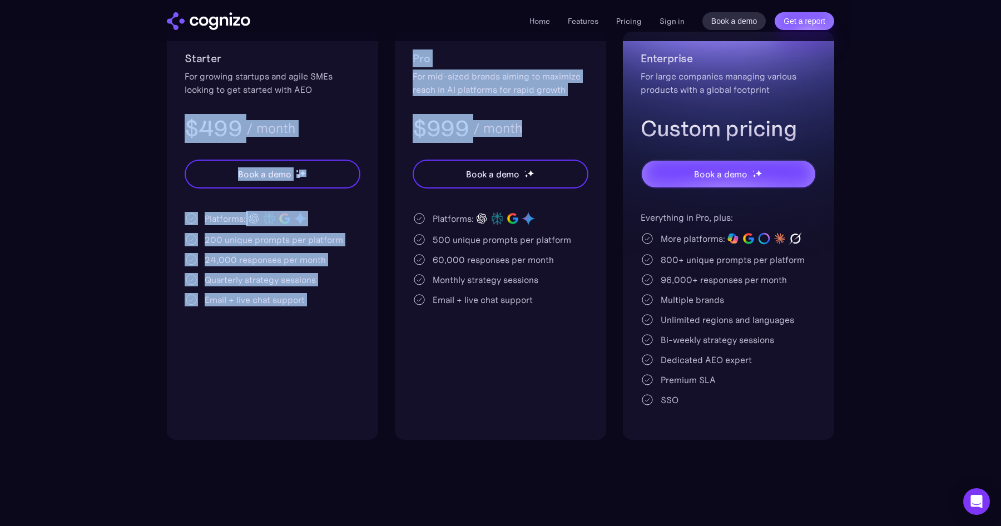 The image size is (1001, 526). Describe the element at coordinates (977, 502) in the screenshot. I see `div: Open Intercom Messenger` at that location.